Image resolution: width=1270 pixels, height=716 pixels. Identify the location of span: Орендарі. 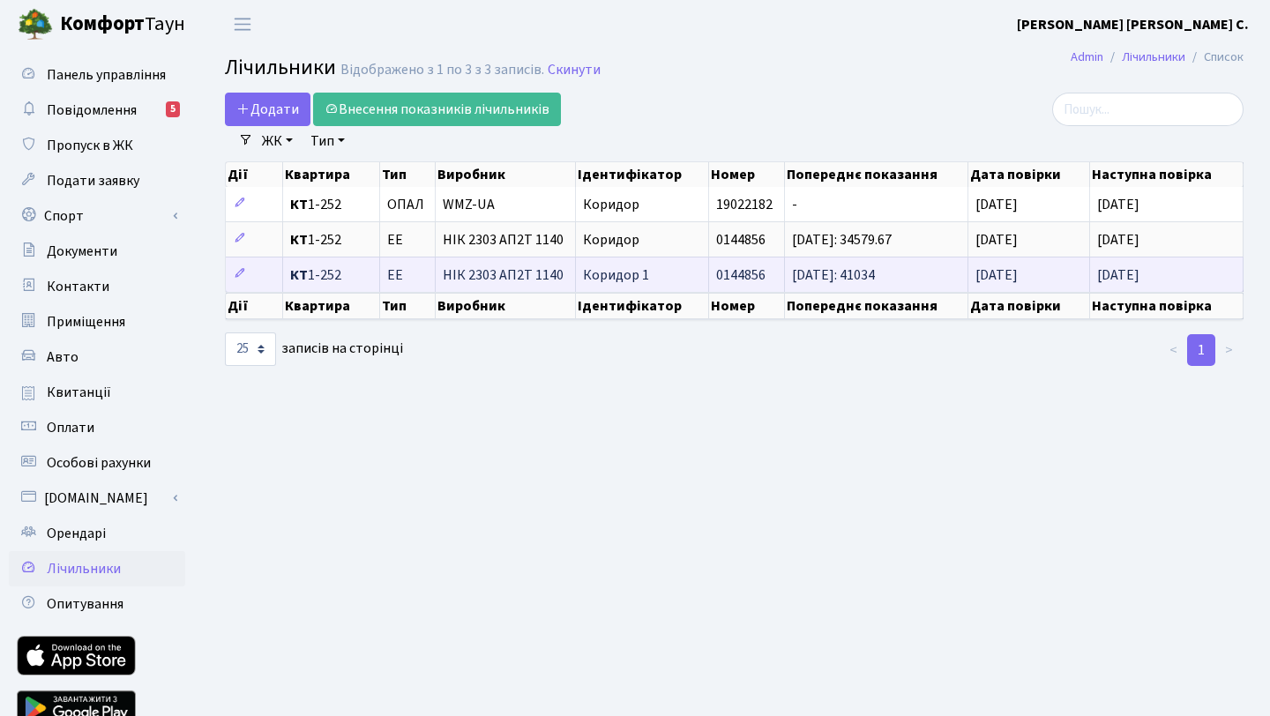
(76, 533).